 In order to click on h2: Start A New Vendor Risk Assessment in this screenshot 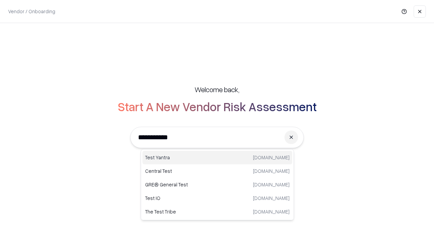, I will do `click(217, 106)`.